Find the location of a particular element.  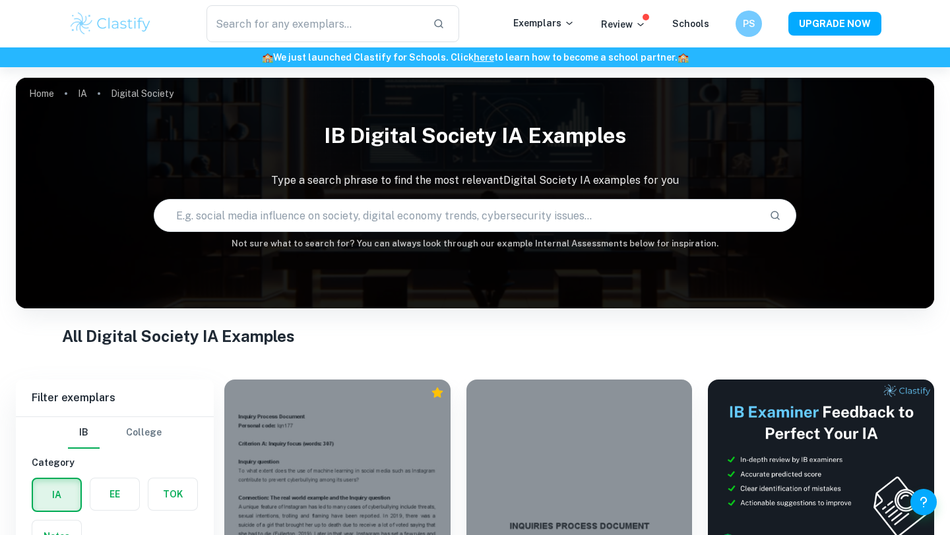

a: Home is located at coordinates (42, 94).